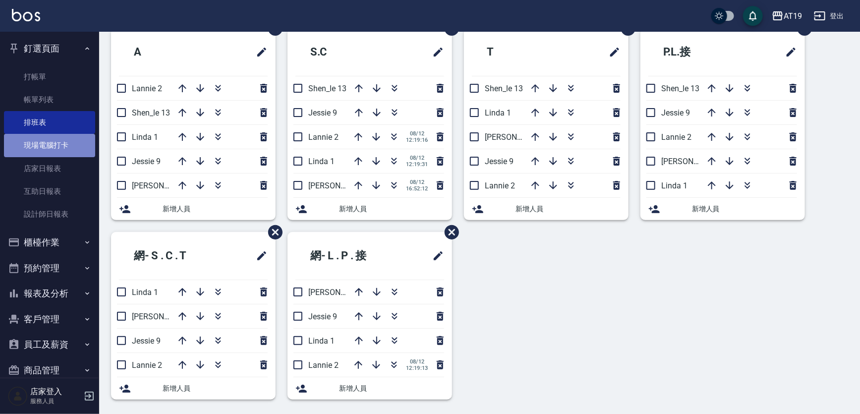  What do you see at coordinates (50, 268) in the screenshot?
I see `button: 預約管理` at bounding box center [50, 268].